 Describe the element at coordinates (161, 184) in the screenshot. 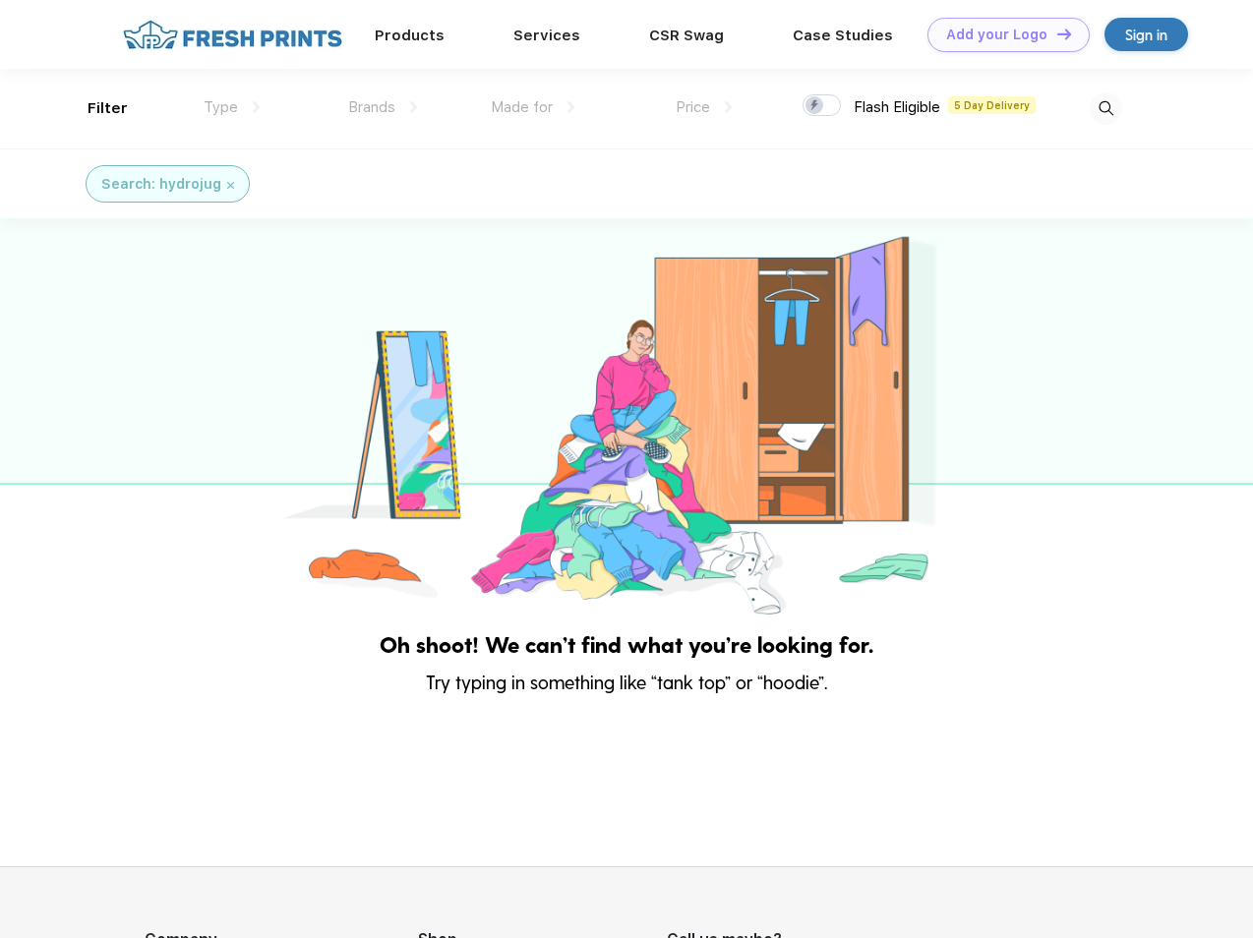

I see `div: Search: hydrojug` at that location.